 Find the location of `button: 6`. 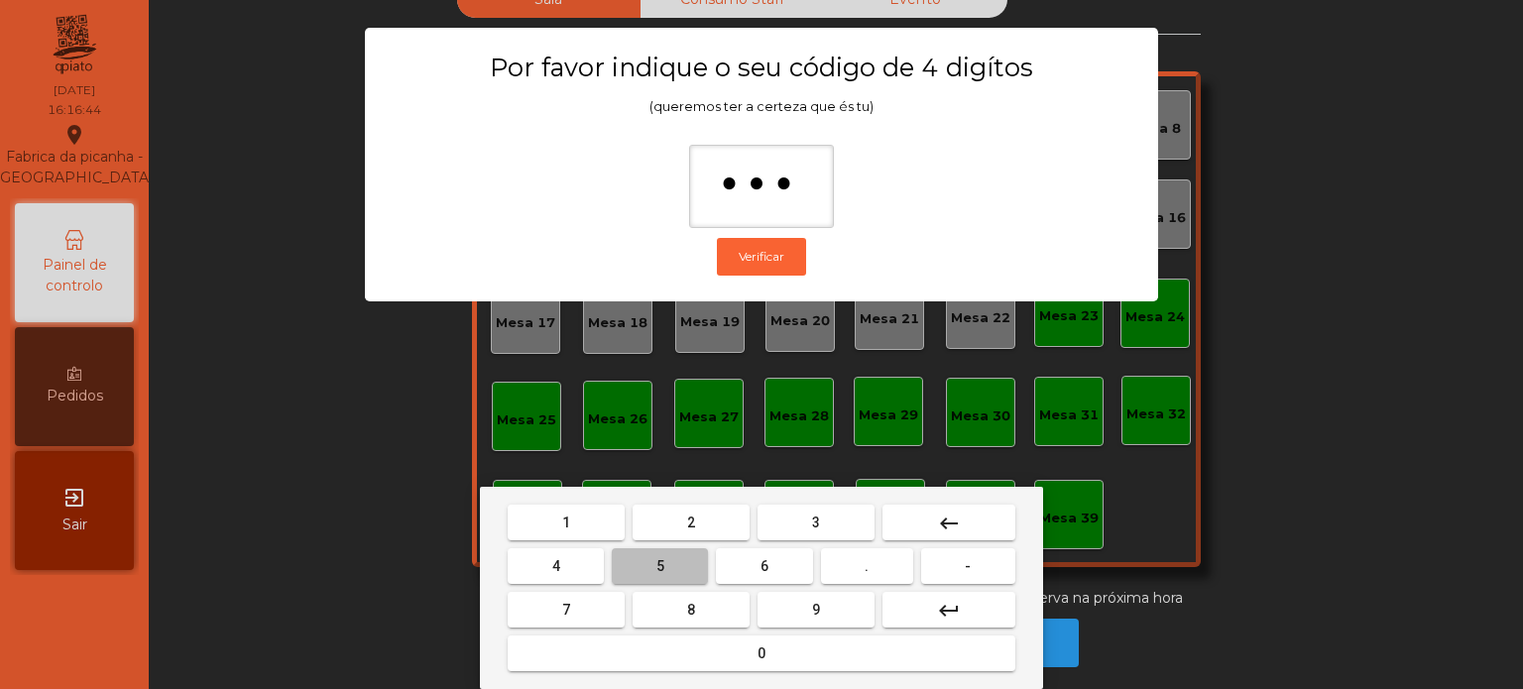

button: 6 is located at coordinates (763, 566).